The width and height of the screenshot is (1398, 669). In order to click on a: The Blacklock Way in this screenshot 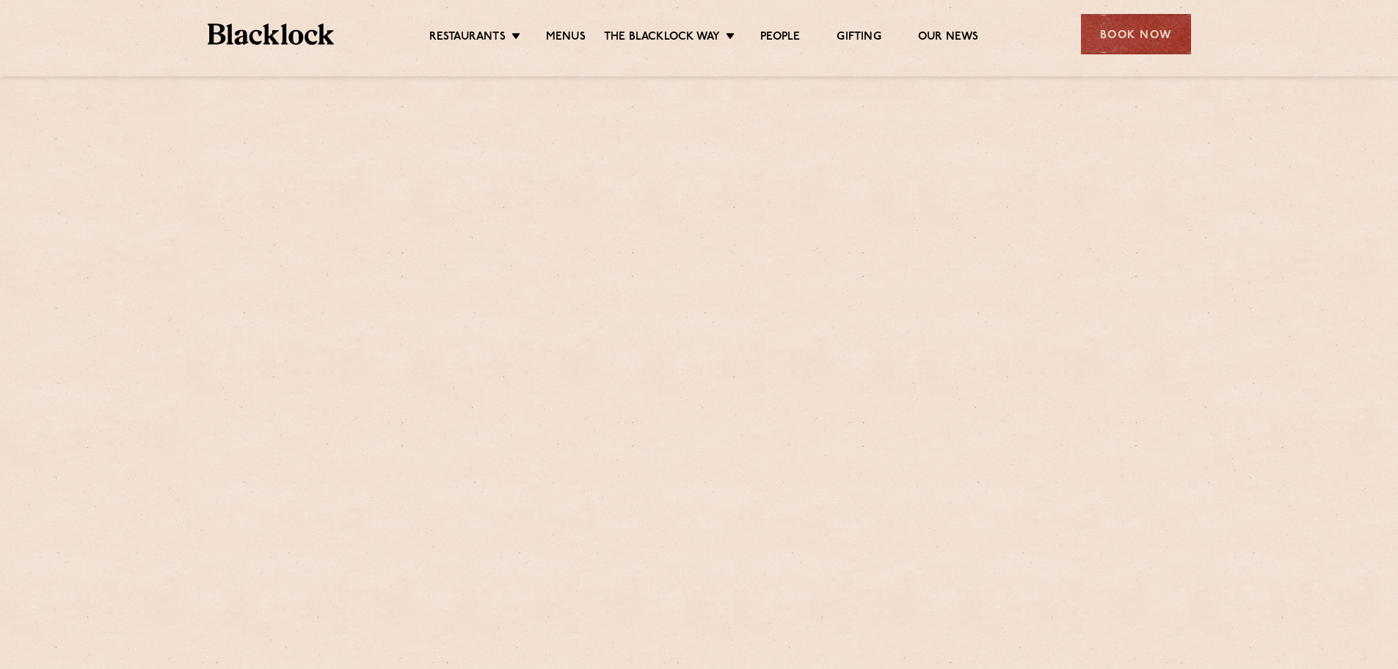, I will do `click(662, 38)`.